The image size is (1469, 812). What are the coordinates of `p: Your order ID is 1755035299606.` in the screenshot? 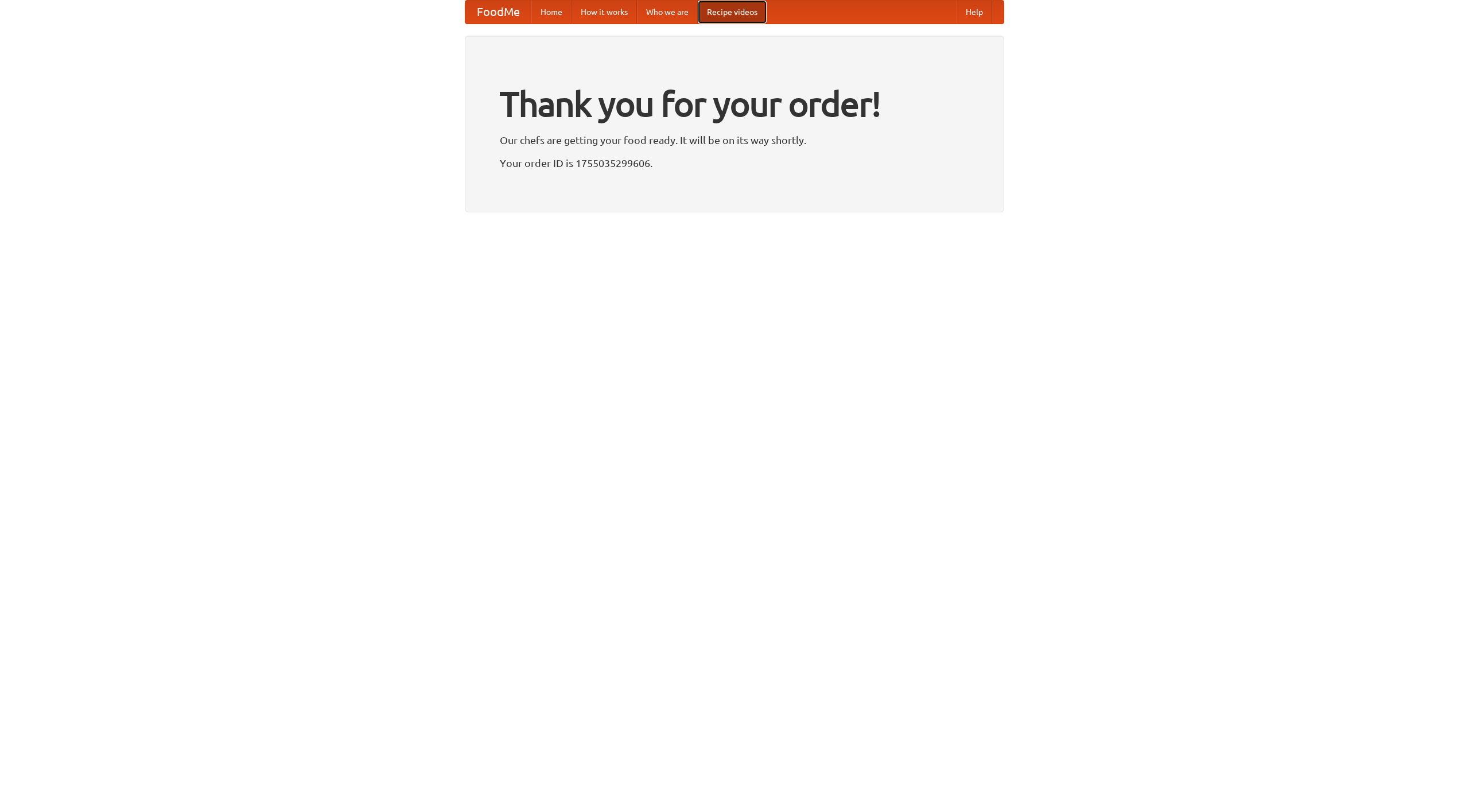 It's located at (734, 163).